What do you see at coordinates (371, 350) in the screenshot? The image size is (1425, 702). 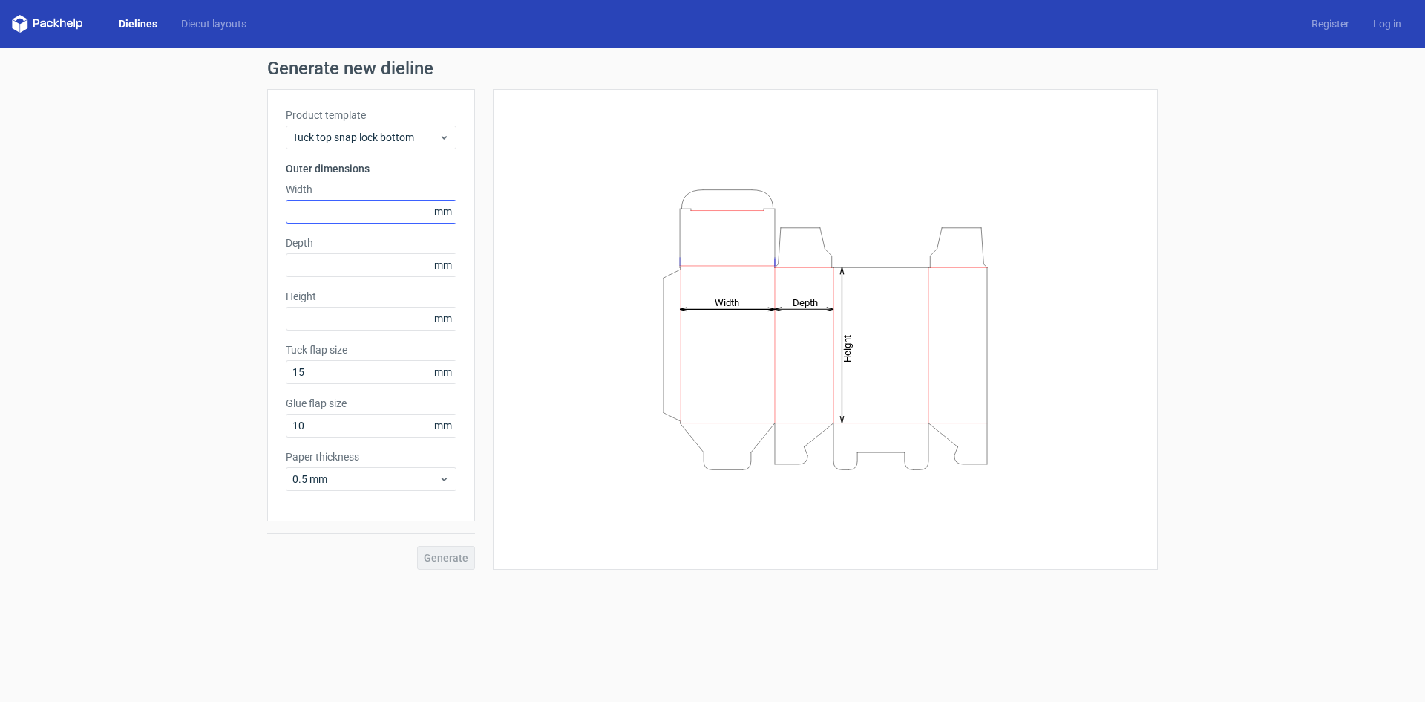 I see `label: Tuck flap size` at bounding box center [371, 350].